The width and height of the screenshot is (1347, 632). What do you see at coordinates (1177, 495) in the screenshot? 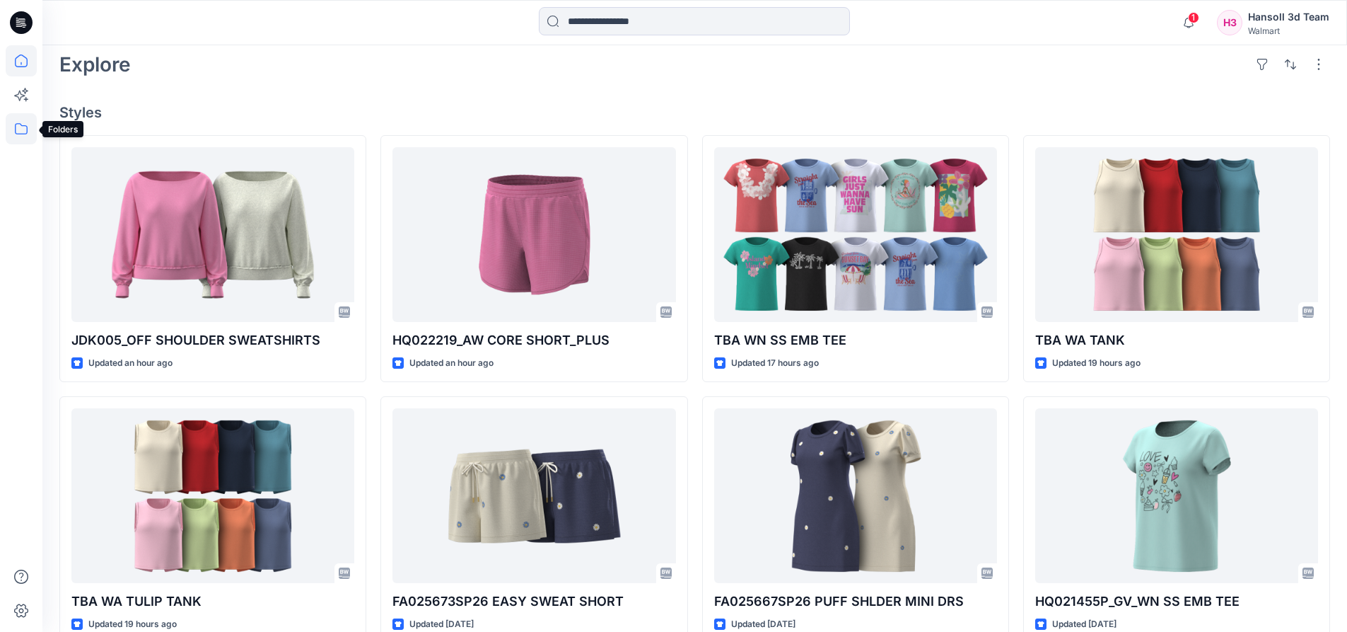
I see `a: HQ021455P_GV_WN SS EMB TEE` at bounding box center [1177, 495].